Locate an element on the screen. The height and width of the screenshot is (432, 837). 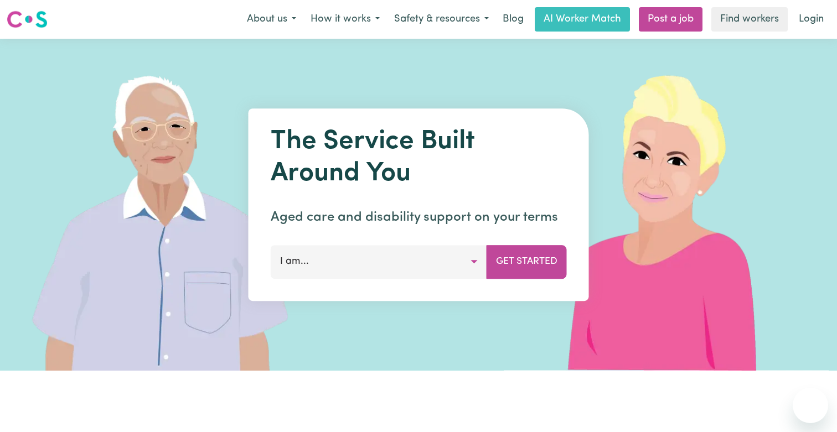
button: Safety & resources is located at coordinates (441, 19).